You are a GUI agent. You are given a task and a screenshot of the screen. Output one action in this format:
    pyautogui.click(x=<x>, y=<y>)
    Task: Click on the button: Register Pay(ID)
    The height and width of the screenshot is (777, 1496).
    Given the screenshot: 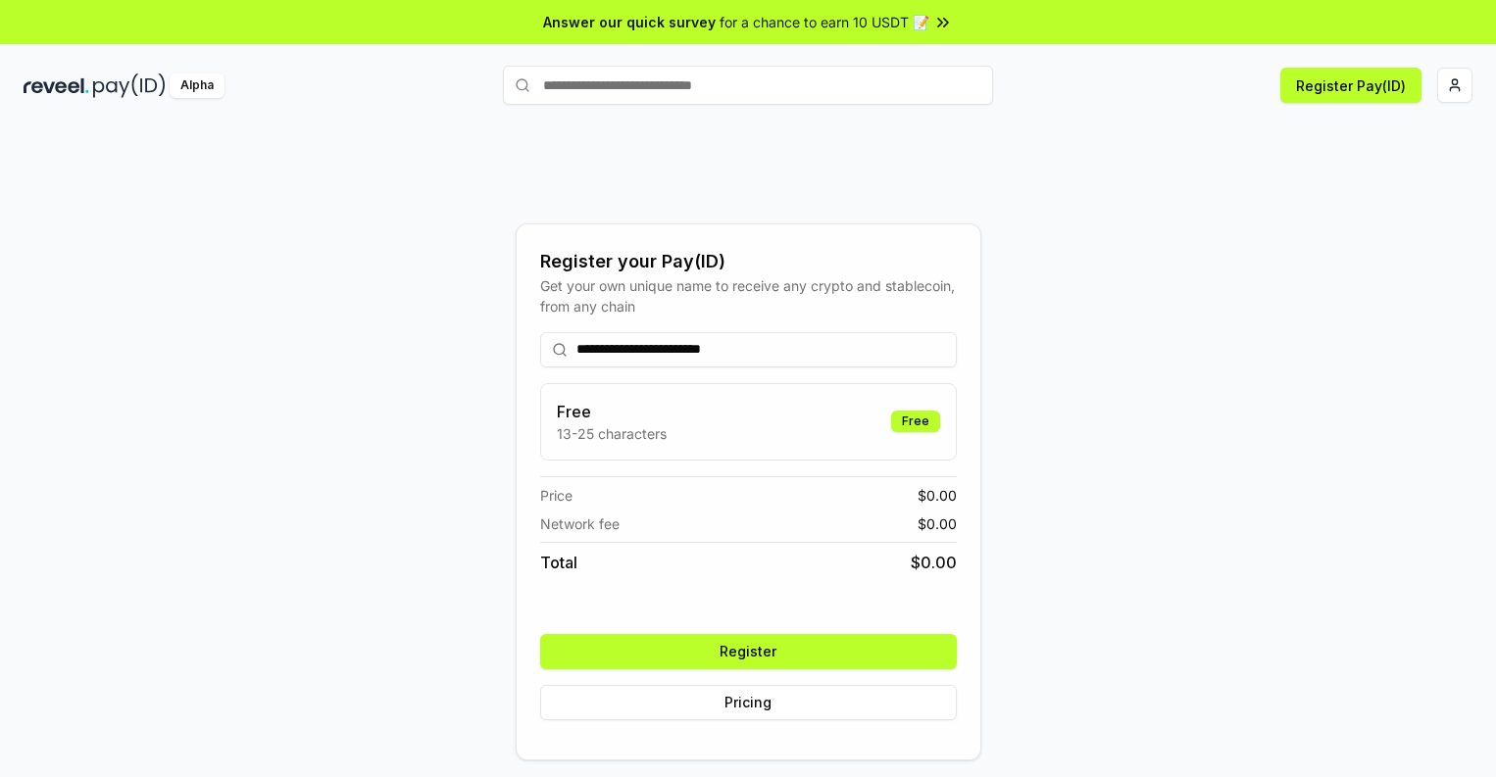 What is the action you would take?
    pyautogui.click(x=1351, y=85)
    